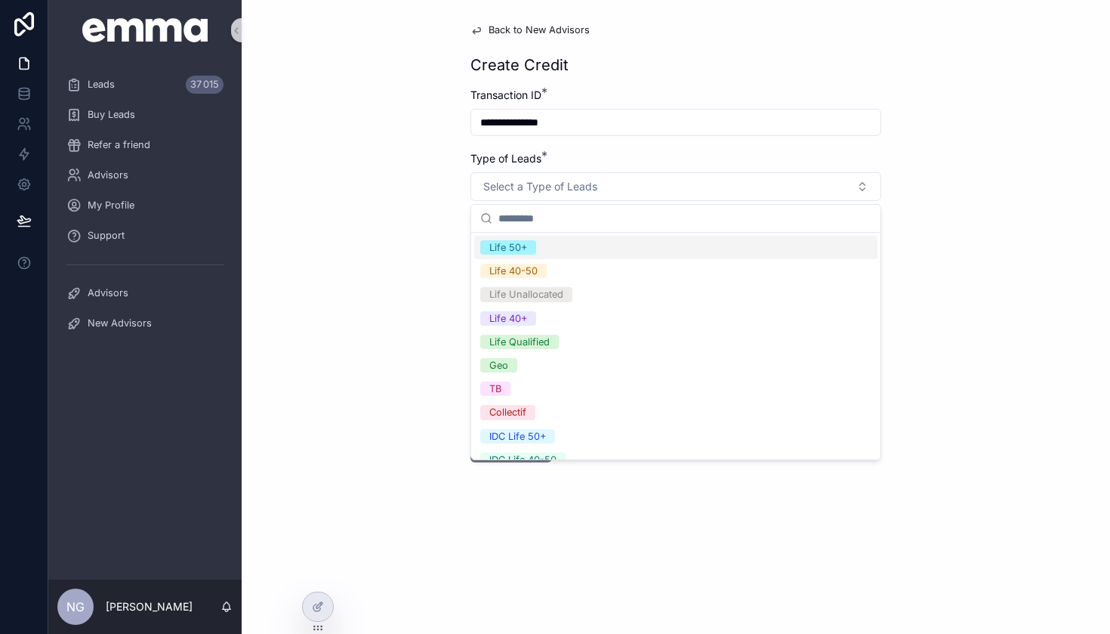 The height and width of the screenshot is (634, 1110). Describe the element at coordinates (111, 115) in the screenshot. I see `span: Buy Leads` at that location.